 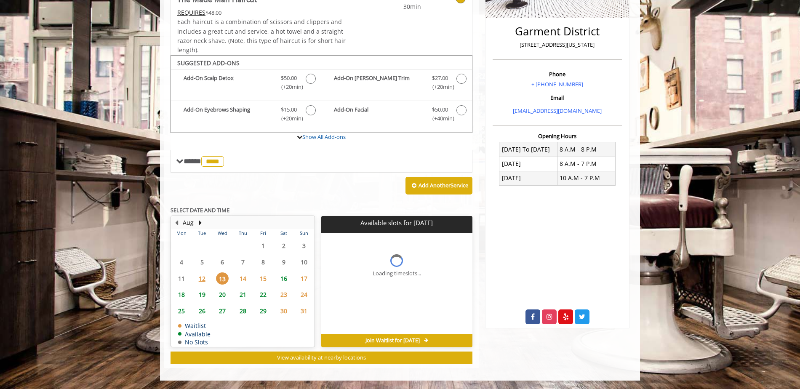 I want to click on span: This service needs some Advance to be paid before we block your appointment, so click(x=191, y=12).